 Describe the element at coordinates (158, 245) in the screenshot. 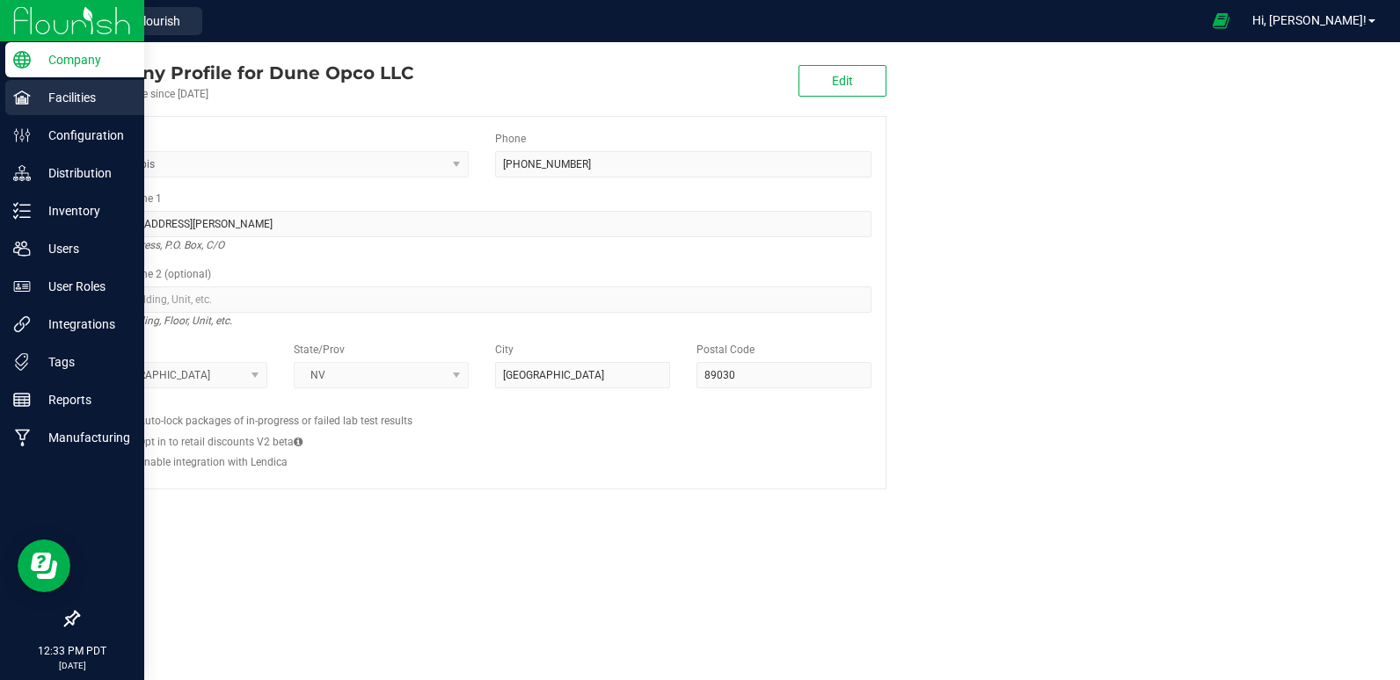

I see `i: Street address, P.O. Box, C/O` at that location.